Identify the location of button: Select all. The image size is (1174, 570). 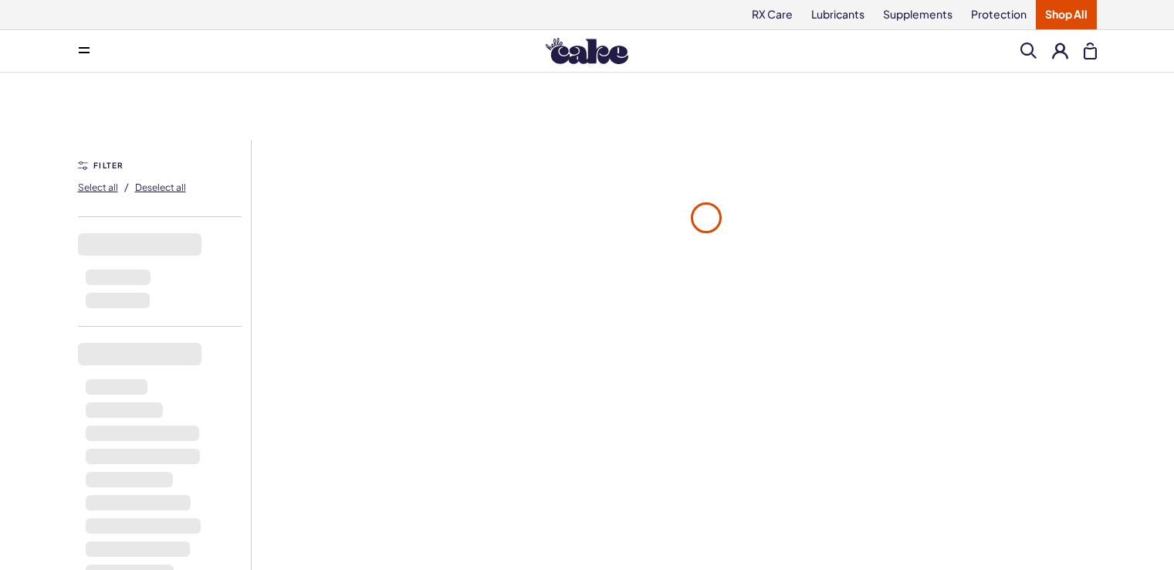
(98, 187).